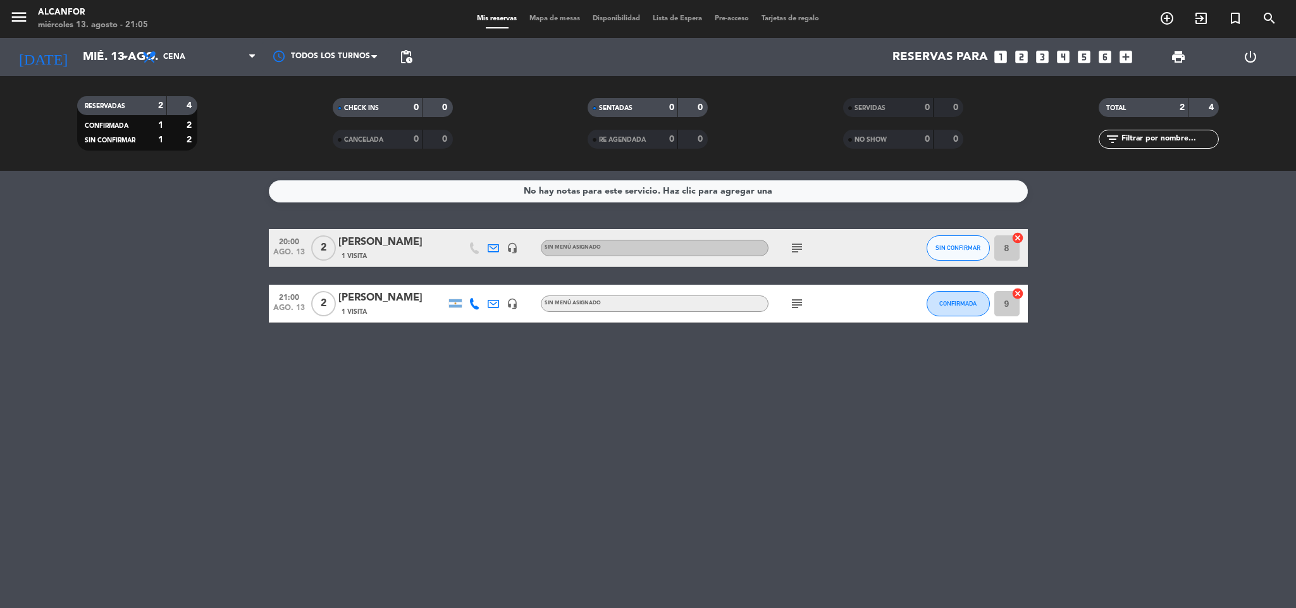 This screenshot has height=608, width=1296. I want to click on span: 21:00, so click(289, 296).